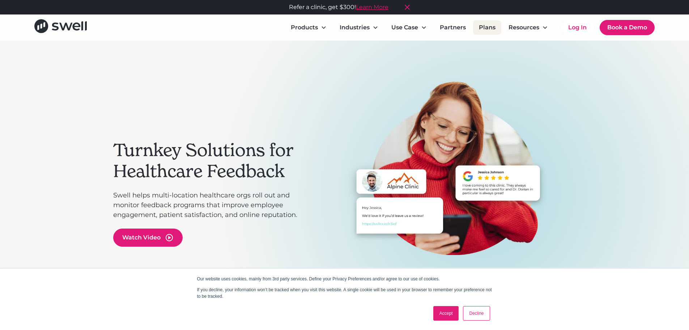 The height and width of the screenshot is (330, 689). I want to click on p: Swell helps multi-location healthcare orgs roll out and monitor feedback programs that improve em..., so click(211, 205).